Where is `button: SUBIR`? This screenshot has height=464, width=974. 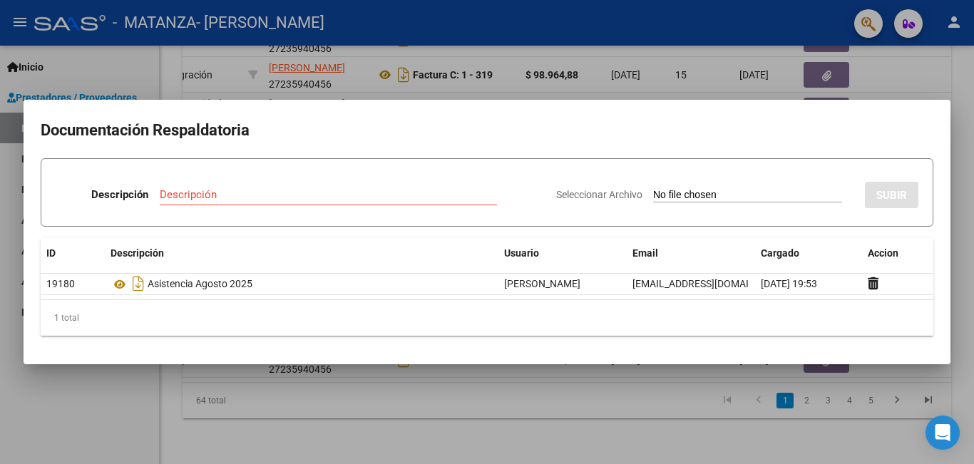 button: SUBIR is located at coordinates (891, 195).